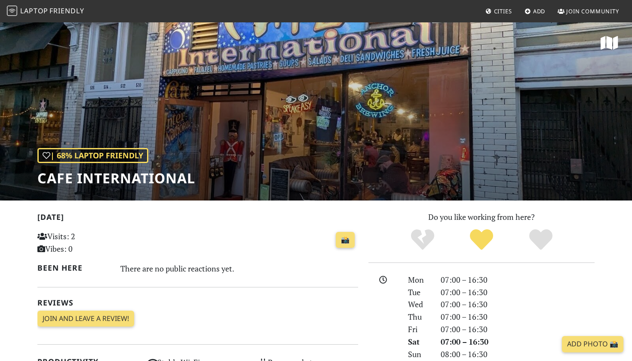 This screenshot has height=361, width=632. I want to click on div: Sun, so click(419, 354).